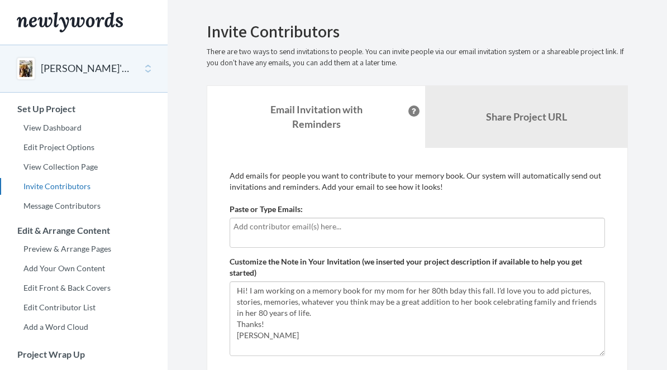 The height and width of the screenshot is (370, 667). I want to click on textarea: Hi! I am working on a memory book for my mom for her 80th bday this fall. I'd love you to add pic..., so click(417, 319).